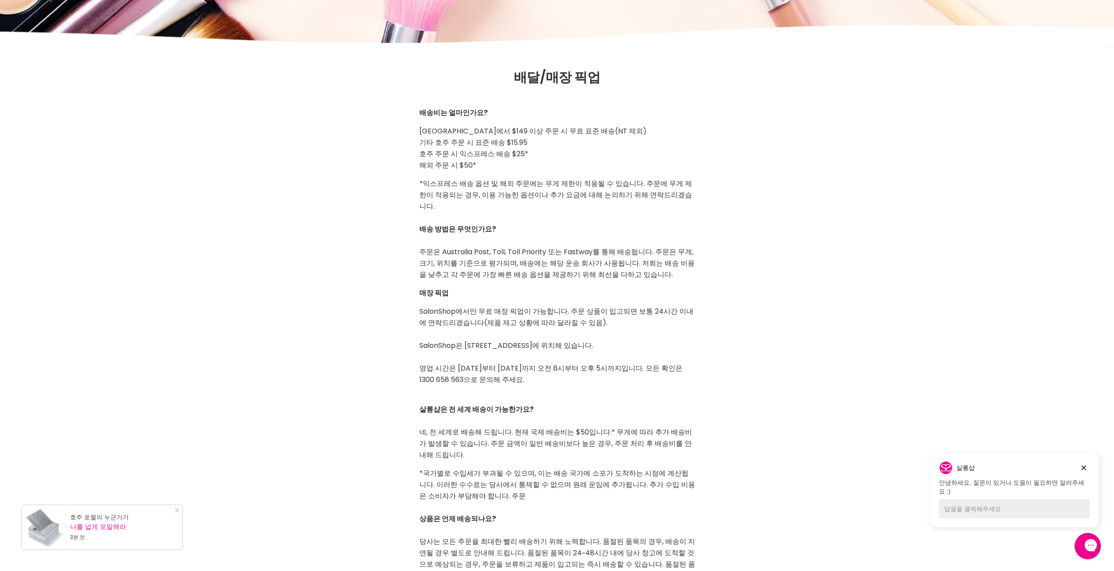  What do you see at coordinates (557, 263) in the screenshot?
I see `font: 주문은 Australia Post, Toll, Toll Priority 또는 Fastway를 통해 배송됩니다. 주문은 무게, 크기, 위치를 기준으로 평가되며, 배송에는 해당 ...` at bounding box center [557, 263].